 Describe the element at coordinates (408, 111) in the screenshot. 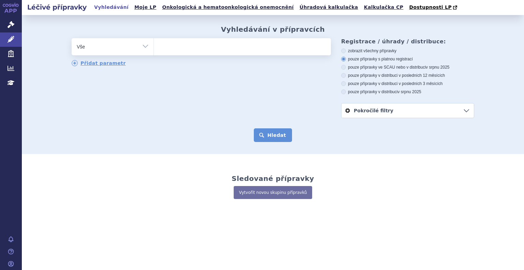

I see `a: Pokročilé filtry` at that location.